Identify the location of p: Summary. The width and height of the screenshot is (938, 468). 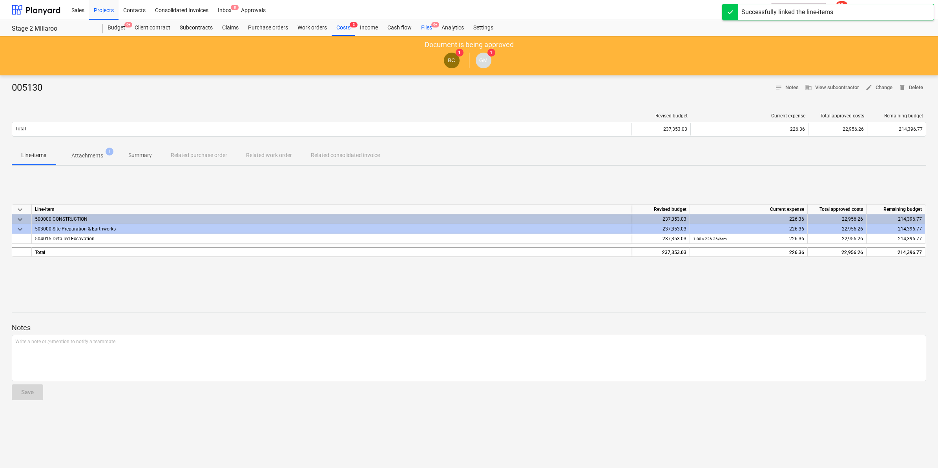
(140, 155).